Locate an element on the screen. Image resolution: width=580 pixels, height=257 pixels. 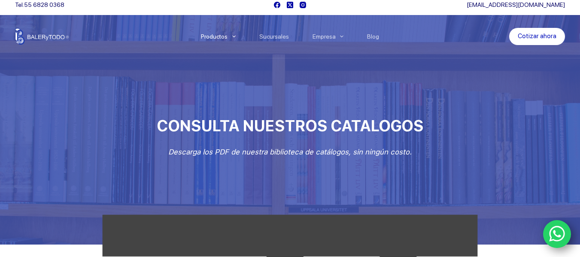
a: 55 6828 0368 is located at coordinates (44, 5).